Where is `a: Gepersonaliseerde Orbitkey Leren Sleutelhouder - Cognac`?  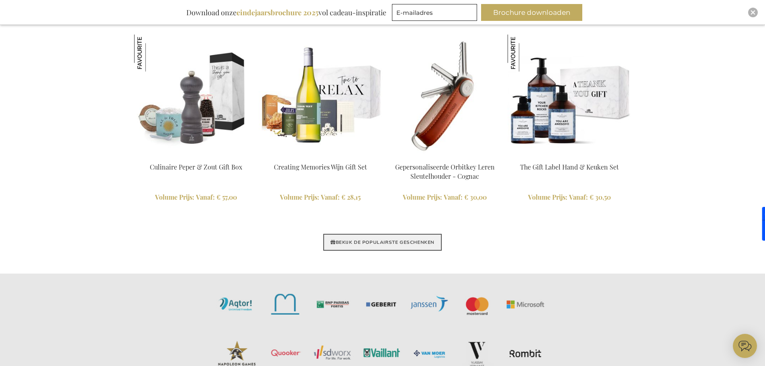
a: Gepersonaliseerde Orbitkey Leren Sleutelhouder - Cognac is located at coordinates (445, 172).